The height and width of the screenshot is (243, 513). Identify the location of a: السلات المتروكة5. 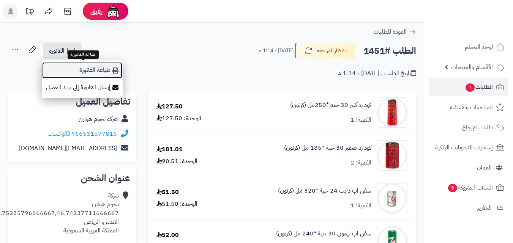
(469, 188).